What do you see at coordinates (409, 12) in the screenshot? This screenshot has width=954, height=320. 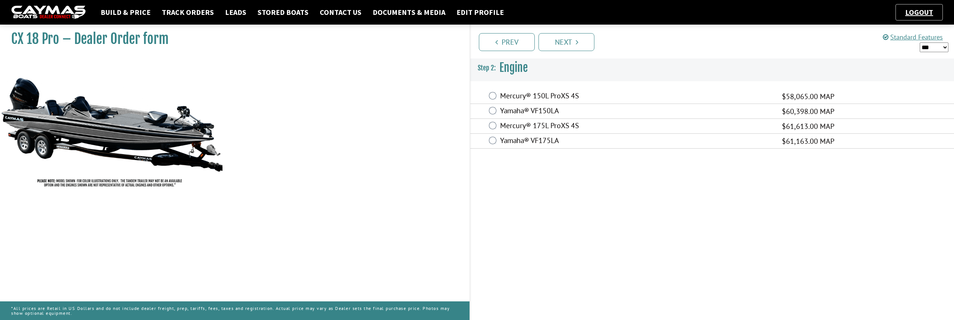 I see `a: Documents & Media` at bounding box center [409, 12].